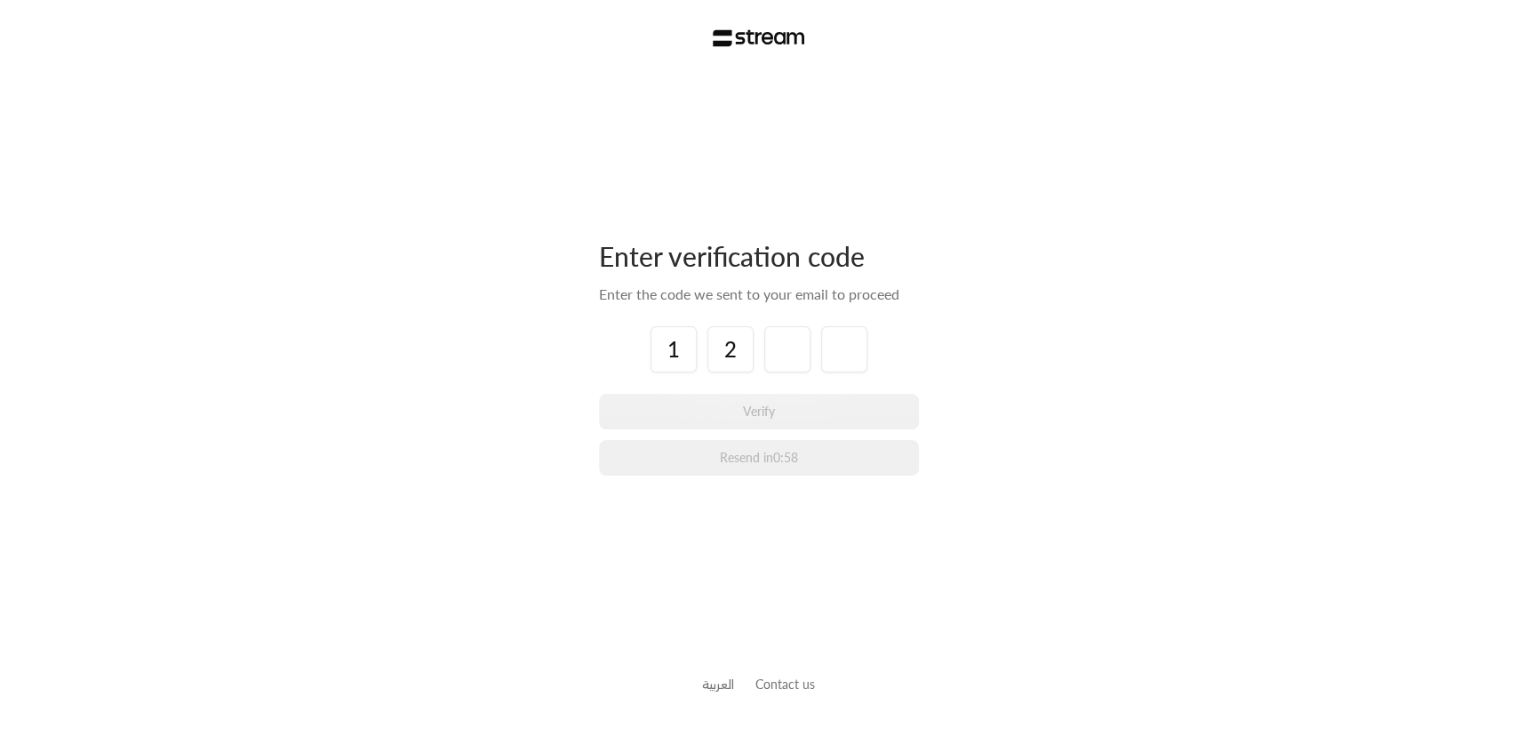 The width and height of the screenshot is (1517, 729). I want to click on img: Stream Logo, so click(758, 38).